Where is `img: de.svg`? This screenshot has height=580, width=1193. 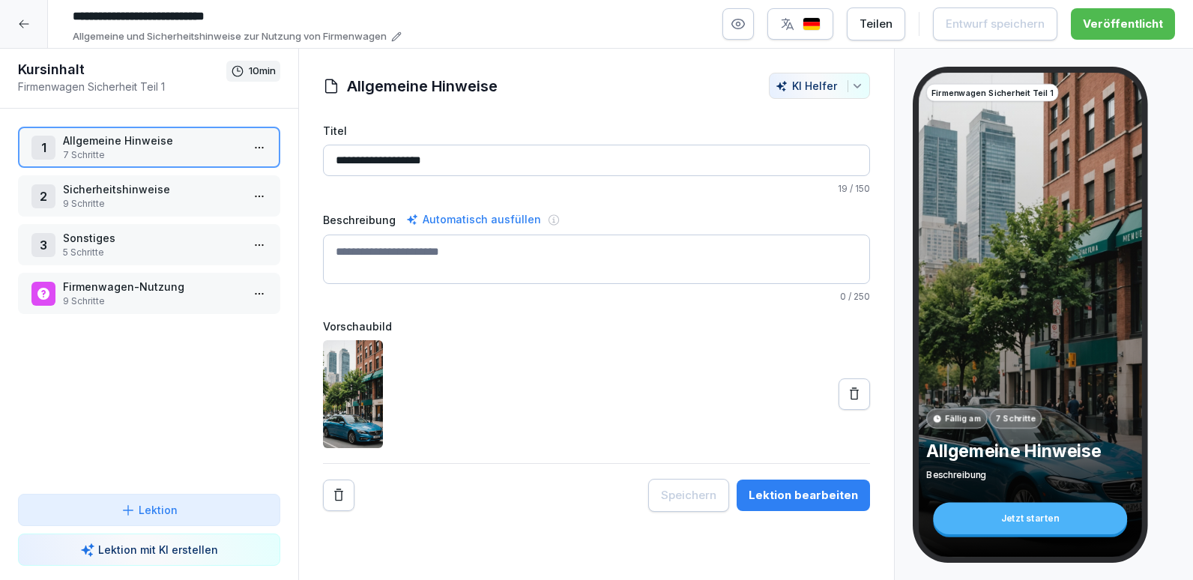
img: de.svg is located at coordinates (812, 24).